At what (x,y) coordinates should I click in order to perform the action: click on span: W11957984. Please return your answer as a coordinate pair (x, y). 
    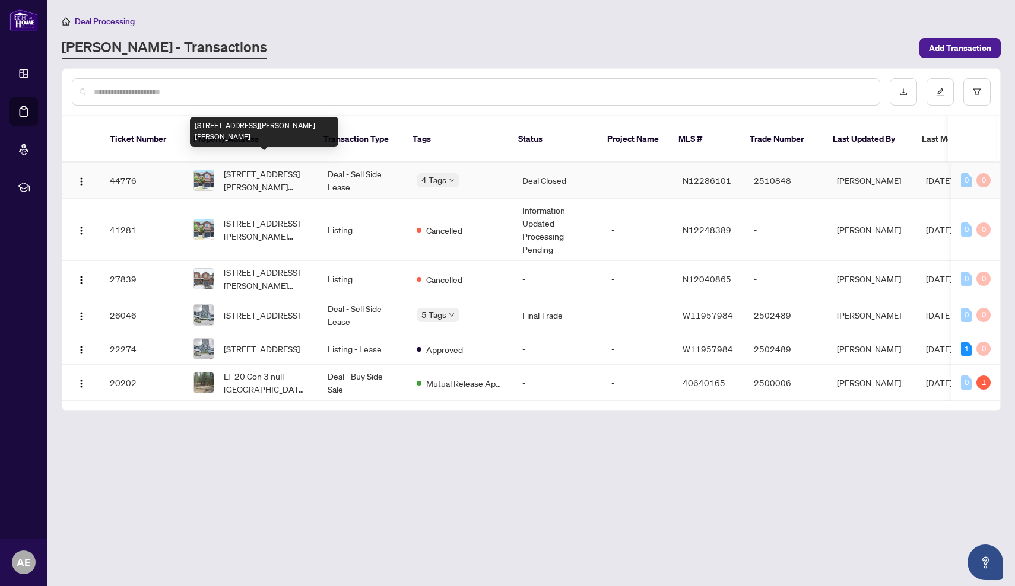
    Looking at the image, I should click on (707, 349).